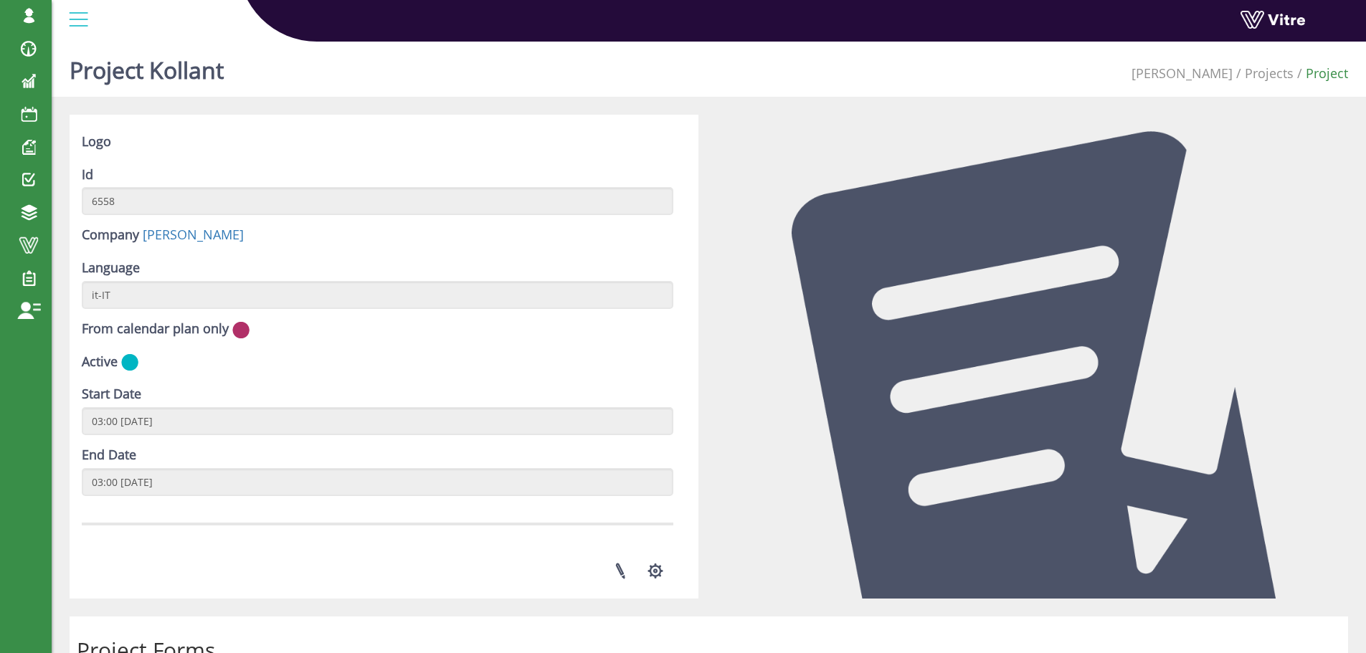 This screenshot has width=1366, height=653. I want to click on li: Project, so click(1321, 74).